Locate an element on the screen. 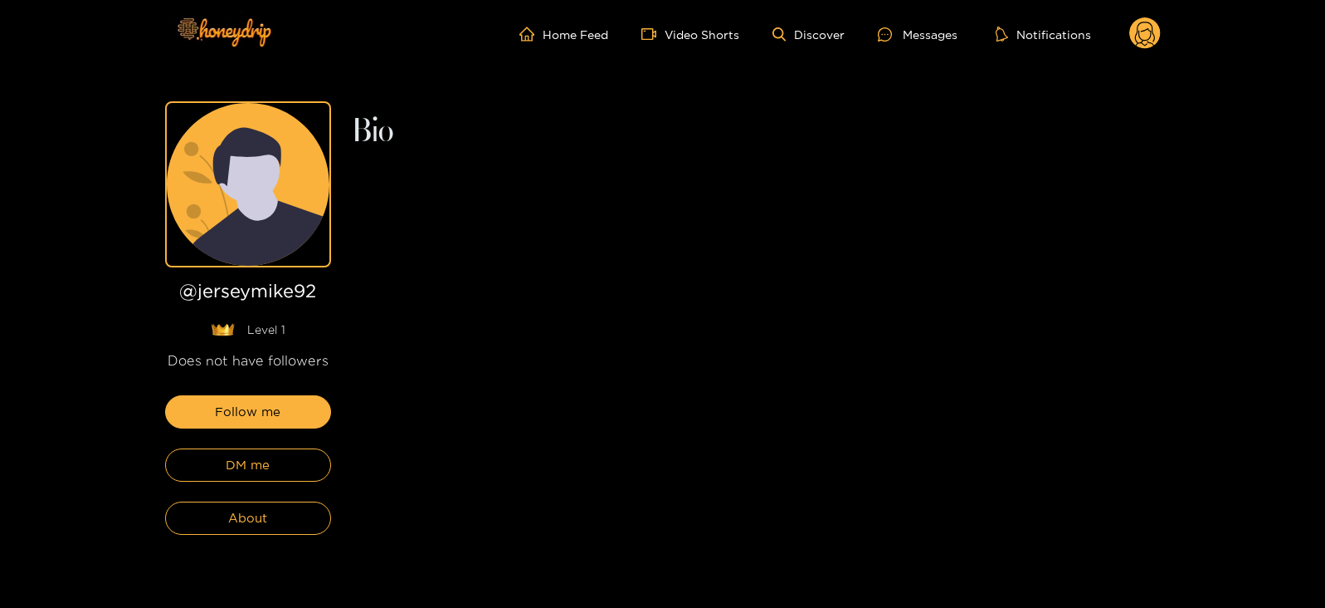 Image resolution: width=1325 pixels, height=608 pixels. div: Messages is located at coordinates (918, 34).